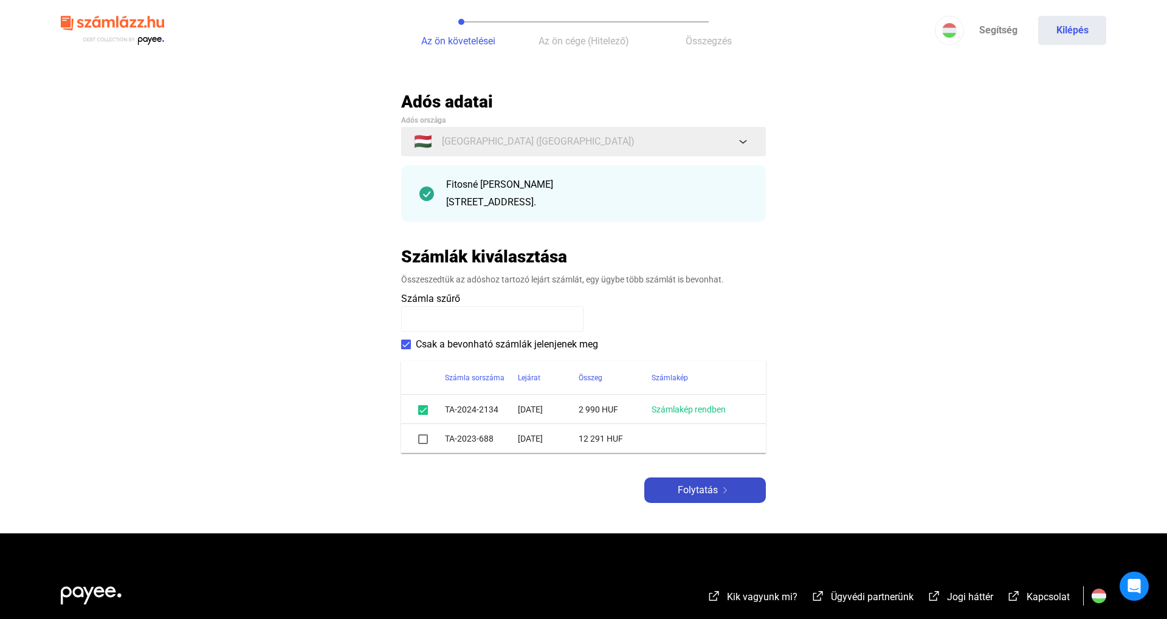 Image resolution: width=1167 pixels, height=619 pixels. I want to click on span: Csak a bevonható számlák jelenjenek meg, so click(507, 345).